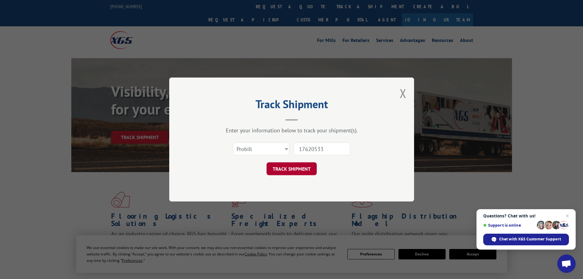  Describe the element at coordinates (526, 239) in the screenshot. I see `div: Chat with XGS Customer Support` at that location.